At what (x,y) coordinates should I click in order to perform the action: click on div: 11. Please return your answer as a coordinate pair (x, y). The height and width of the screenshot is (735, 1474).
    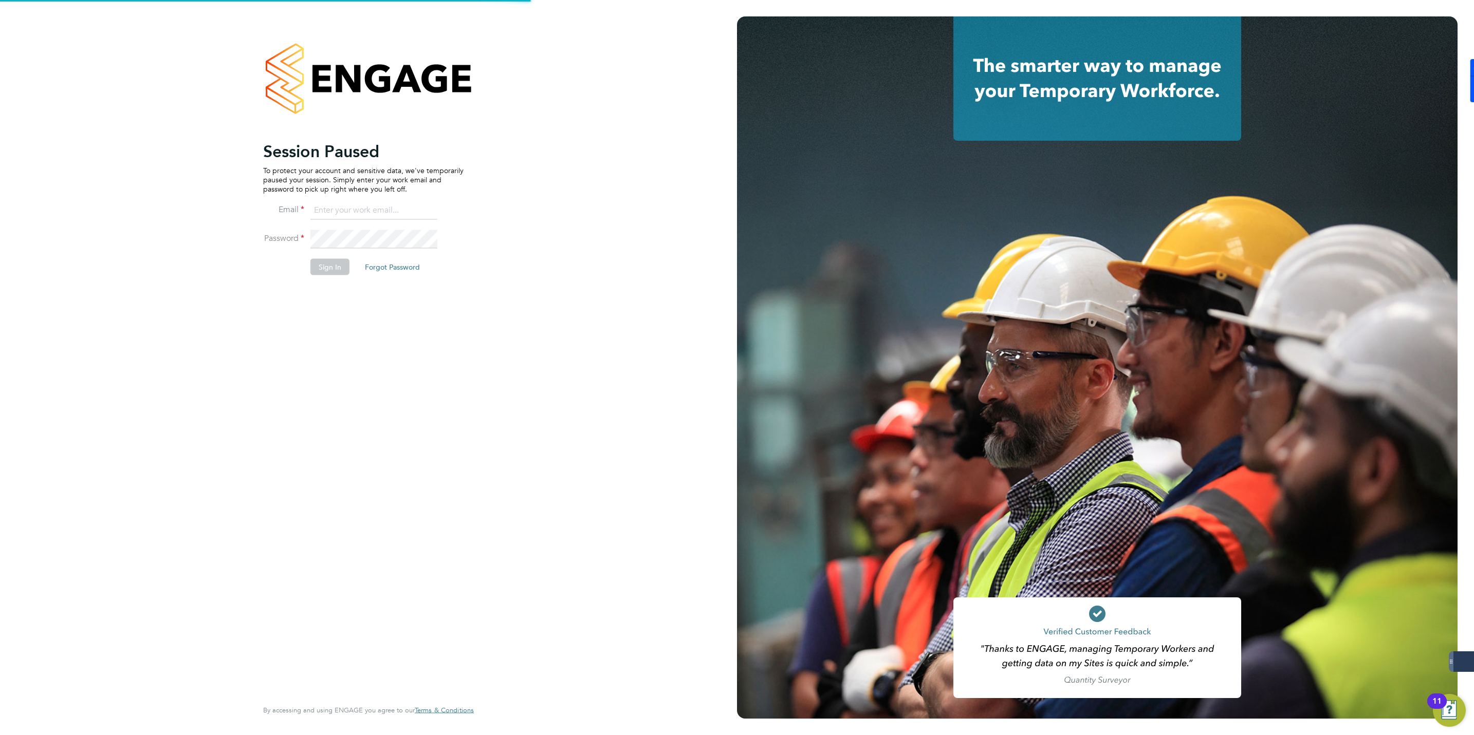
    Looking at the image, I should click on (1437, 708).